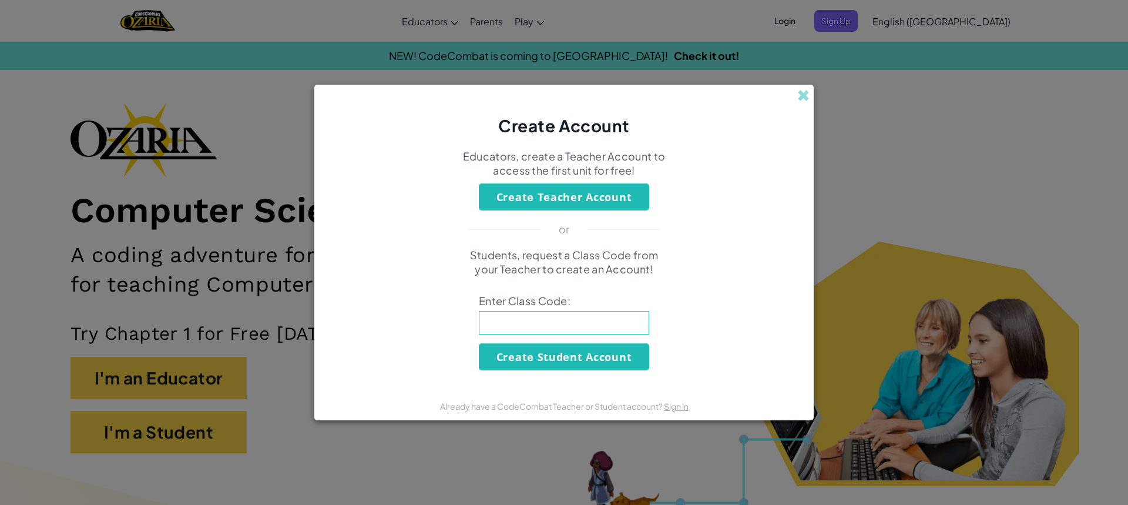  I want to click on a: Sign in, so click(676, 406).